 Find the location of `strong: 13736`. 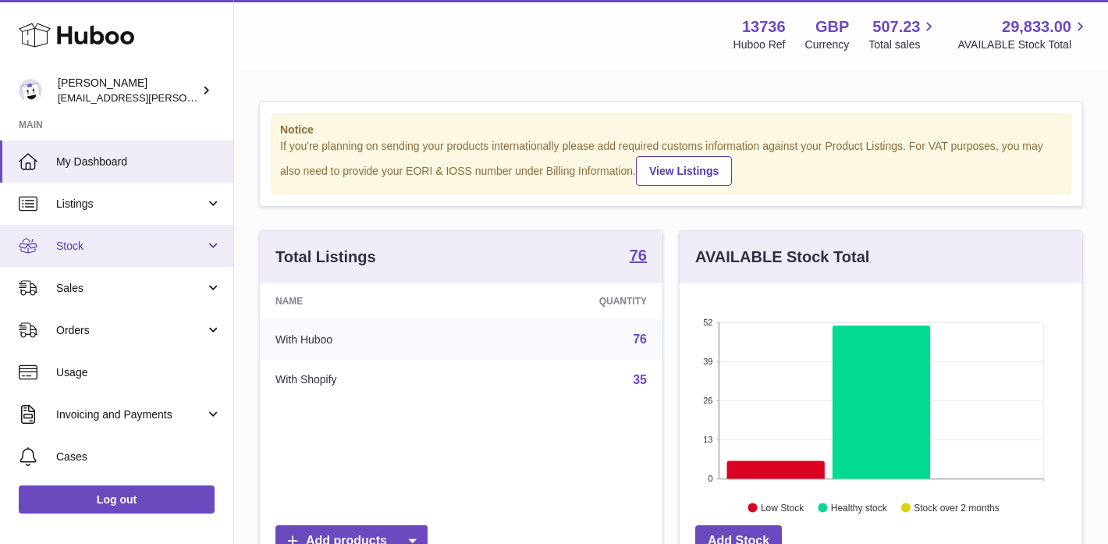

strong: 13736 is located at coordinates (764, 27).